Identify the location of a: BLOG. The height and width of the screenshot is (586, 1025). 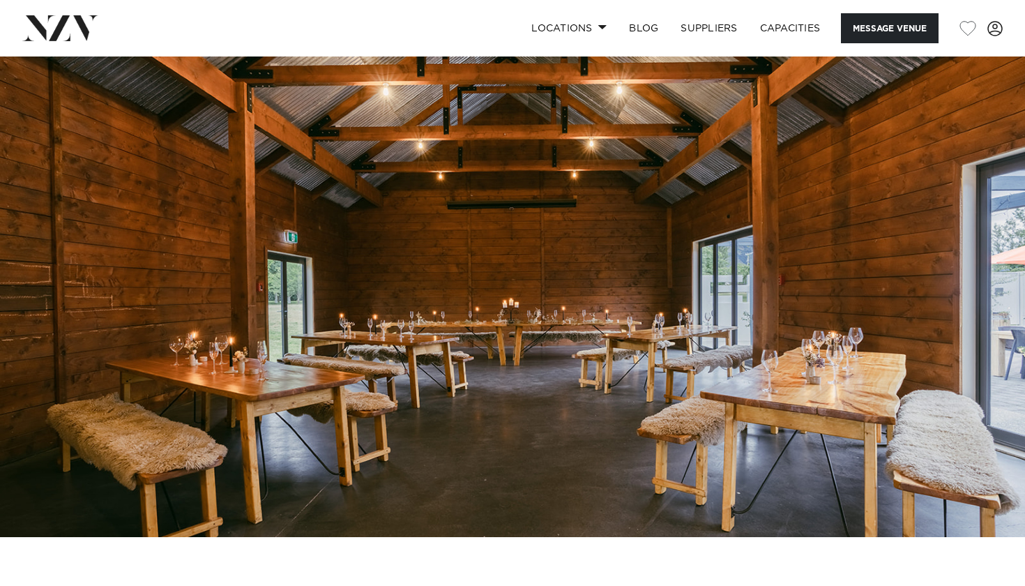
(644, 28).